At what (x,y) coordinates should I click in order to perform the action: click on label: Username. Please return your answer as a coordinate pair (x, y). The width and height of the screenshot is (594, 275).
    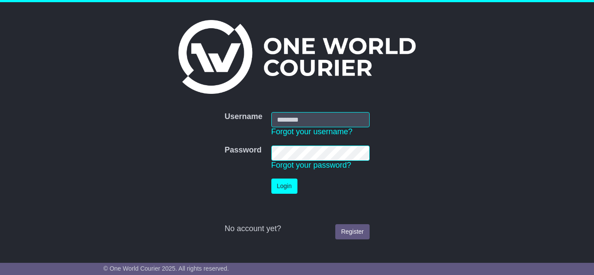
    Looking at the image, I should click on (243, 117).